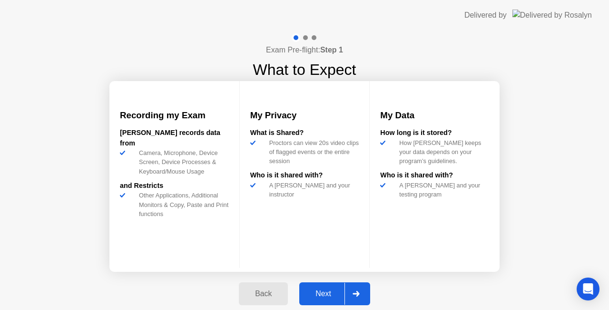 The image size is (609, 310). Describe the element at coordinates (263, 293) in the screenshot. I see `div: Back` at that location.